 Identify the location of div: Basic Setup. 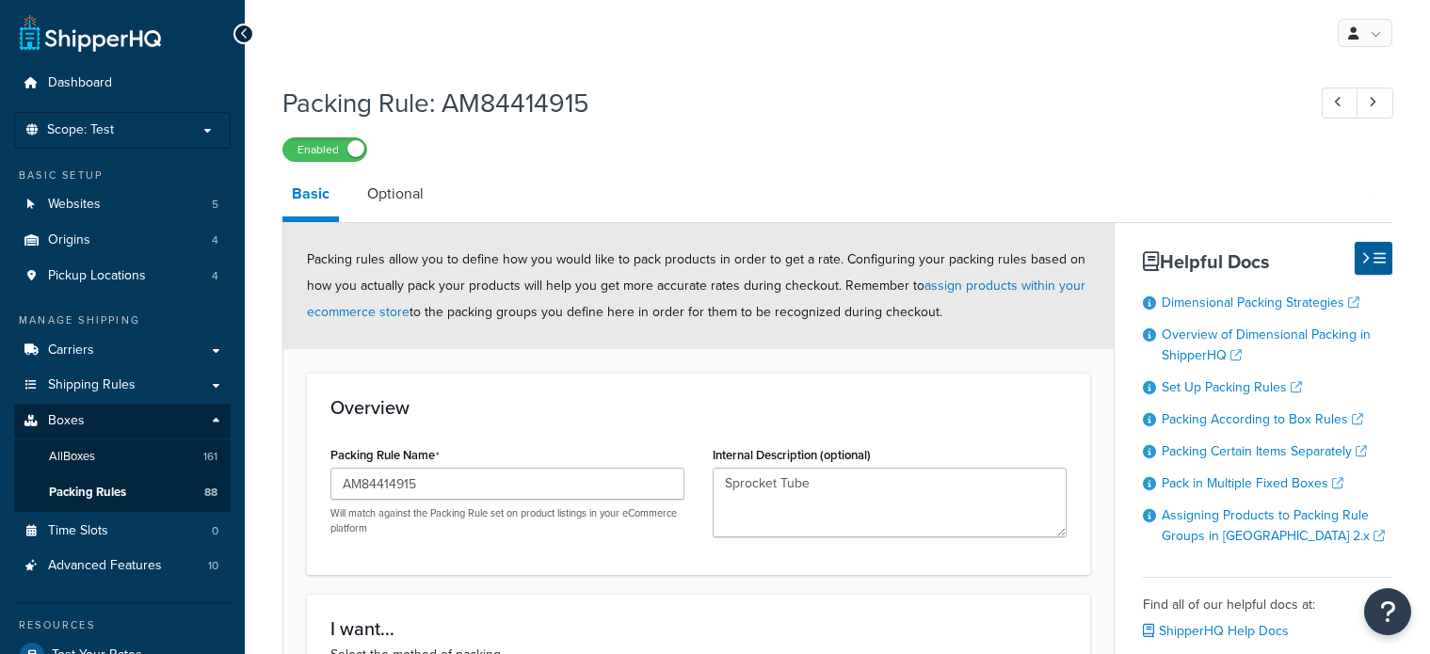
(122, 175).